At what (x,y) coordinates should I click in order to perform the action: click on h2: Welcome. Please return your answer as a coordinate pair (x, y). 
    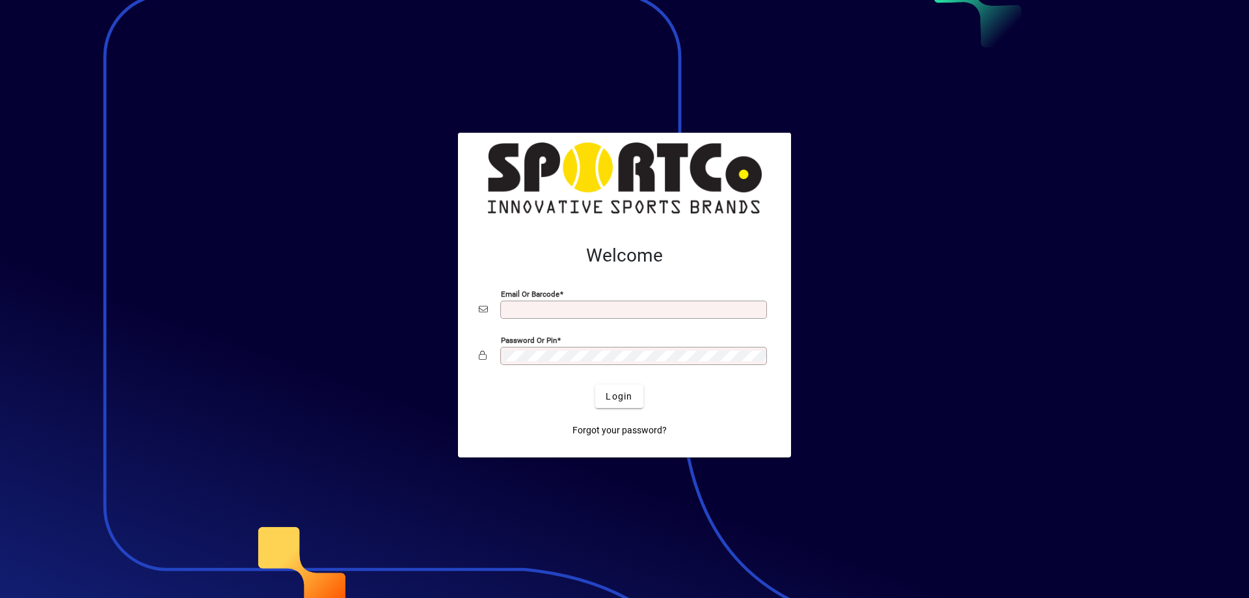
    Looking at the image, I should click on (624, 256).